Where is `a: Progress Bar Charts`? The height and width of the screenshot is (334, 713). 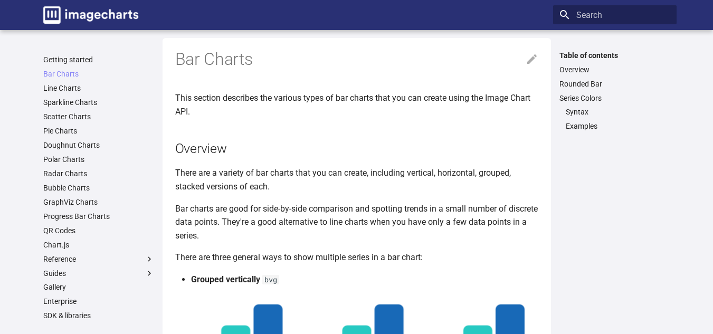
a: Progress Bar Charts is located at coordinates (99, 216).